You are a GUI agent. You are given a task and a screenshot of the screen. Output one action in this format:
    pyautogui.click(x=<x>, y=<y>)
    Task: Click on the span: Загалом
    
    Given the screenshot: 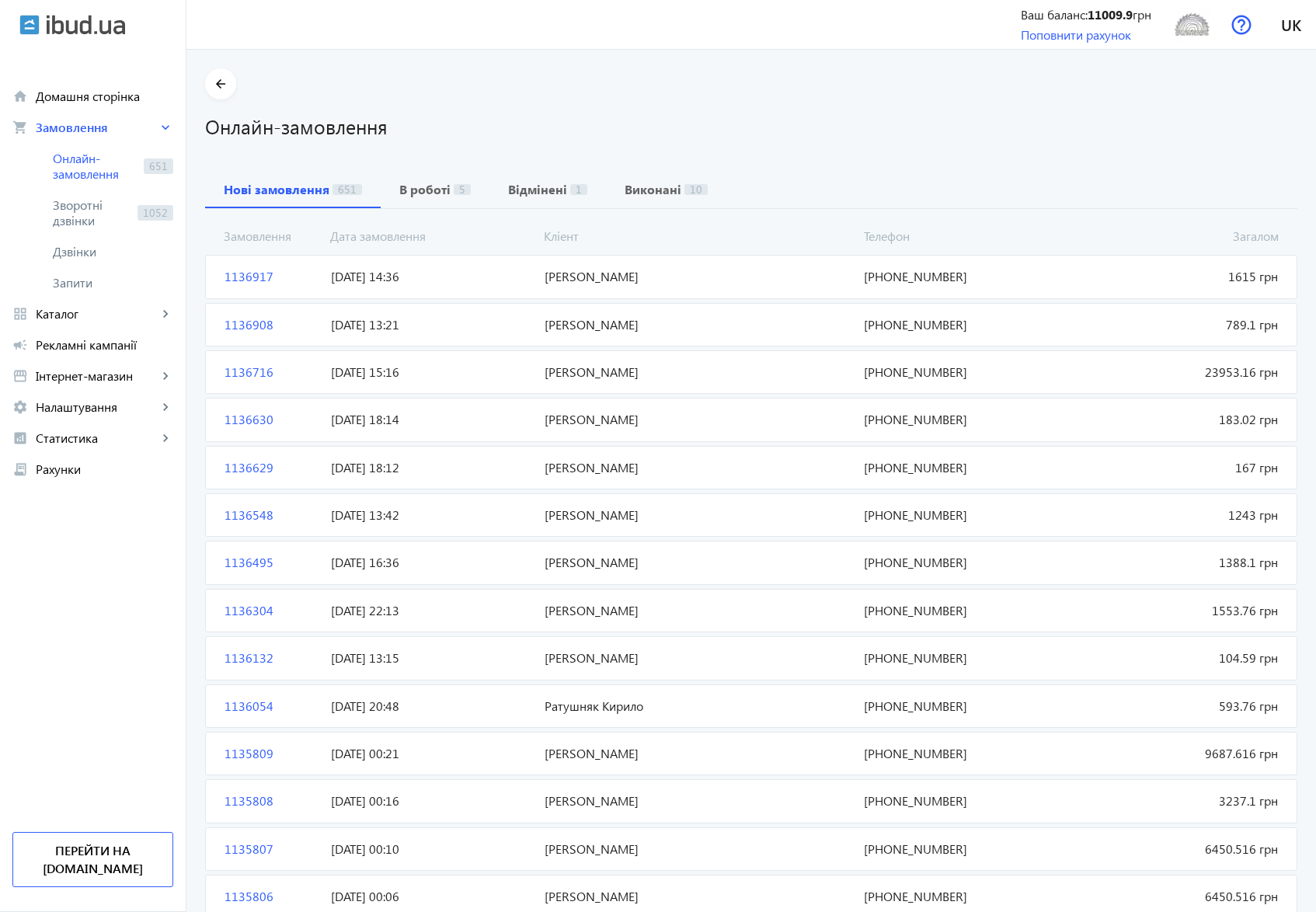 What is the action you would take?
    pyautogui.click(x=1178, y=237)
    